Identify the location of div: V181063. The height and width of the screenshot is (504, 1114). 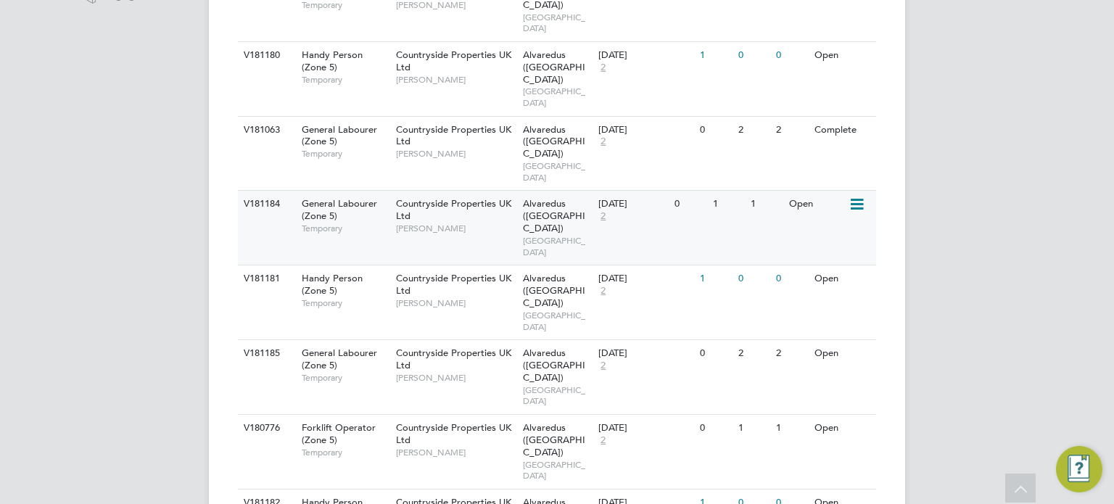
(265, 130).